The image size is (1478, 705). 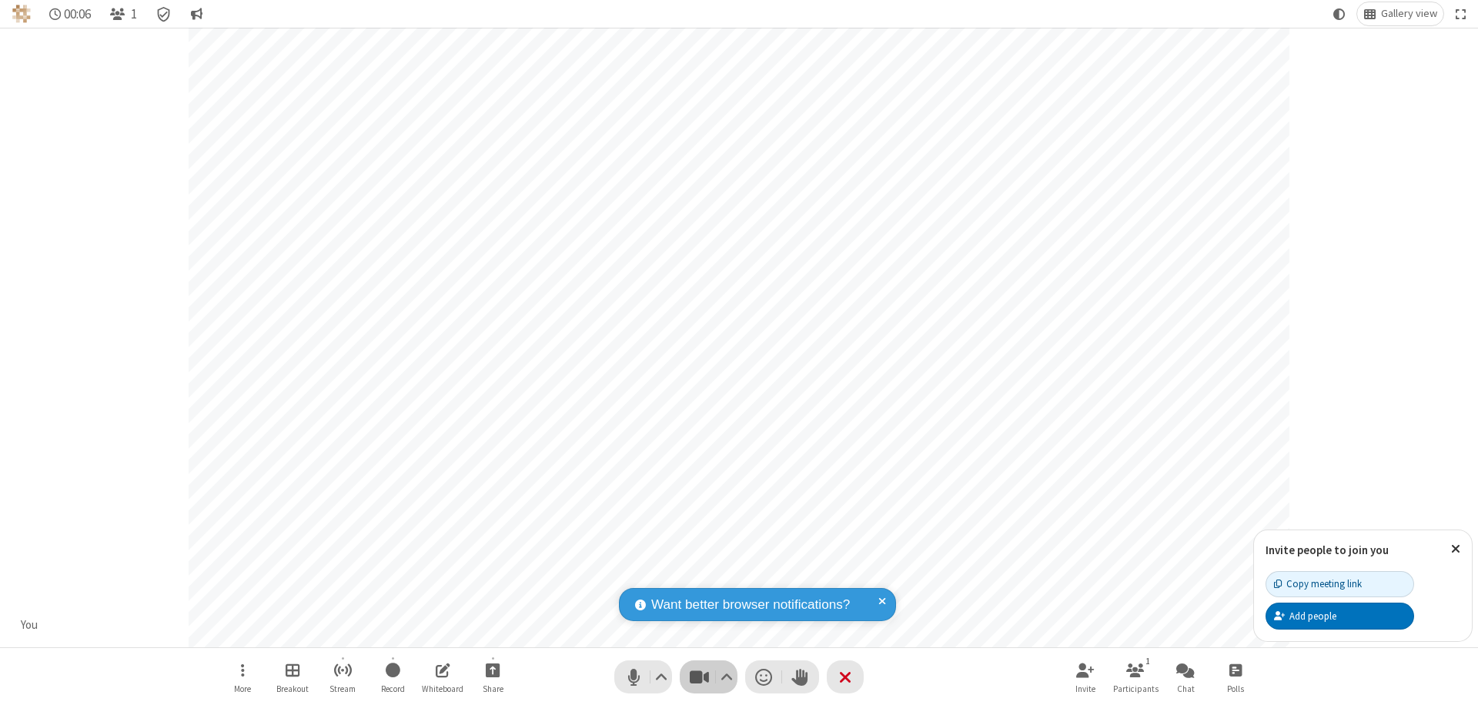 I want to click on button: Change layout, so click(x=1400, y=14).